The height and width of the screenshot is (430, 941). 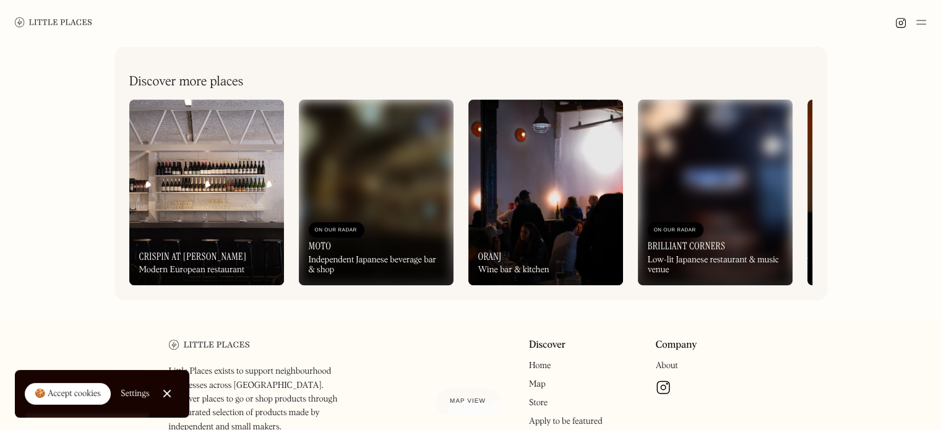 What do you see at coordinates (167, 394) in the screenshot?
I see `a: Close Cookie Popup` at bounding box center [167, 394].